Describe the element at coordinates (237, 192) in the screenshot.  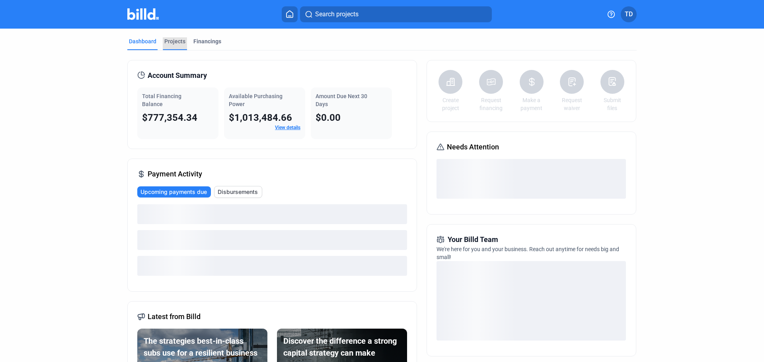
I see `span: Disbursements` at that location.